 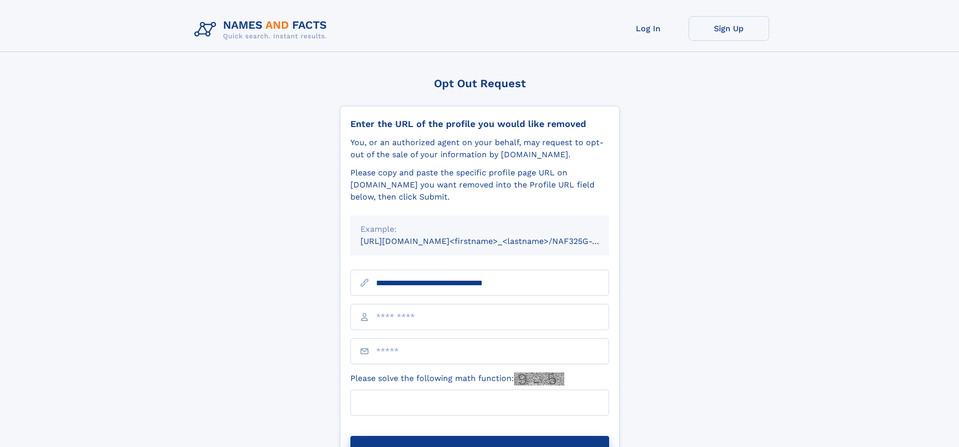 I want to click on div: Enter the URL of the profile you would like removed, so click(x=480, y=124).